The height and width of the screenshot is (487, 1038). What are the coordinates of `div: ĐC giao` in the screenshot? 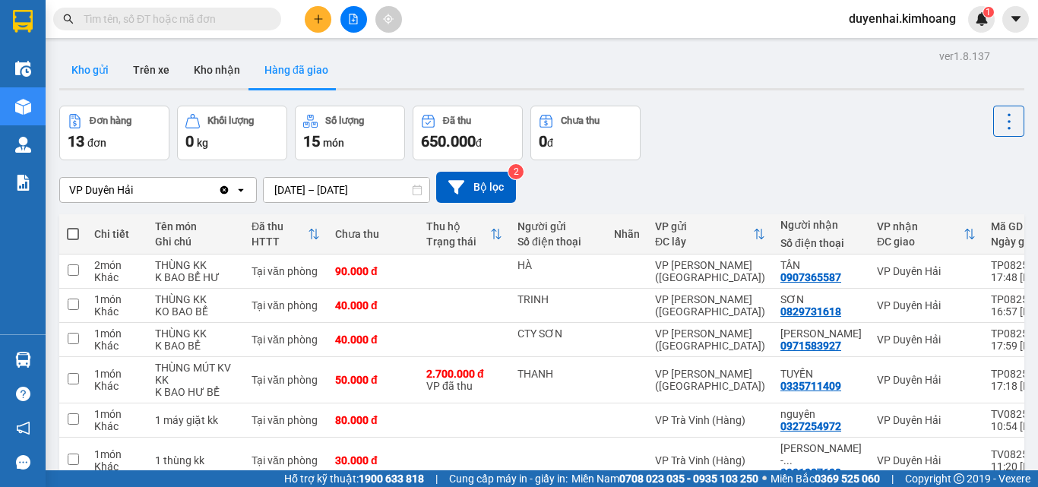 It's located at (920, 242).